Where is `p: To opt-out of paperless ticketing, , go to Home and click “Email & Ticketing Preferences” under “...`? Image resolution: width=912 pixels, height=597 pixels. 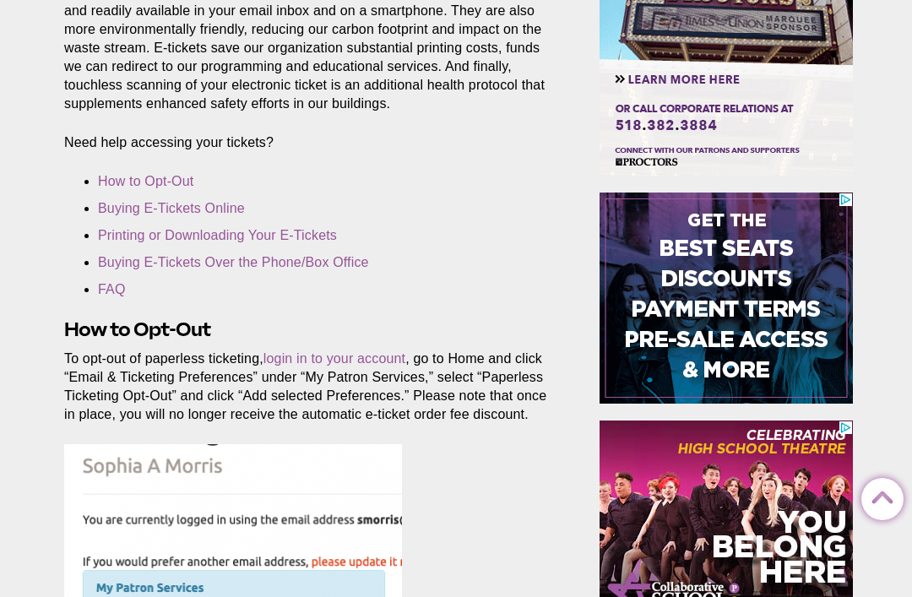 p: To opt-out of paperless ticketing, , go to Home and click “Email & Ticketing Preferences” under “... is located at coordinates (312, 387).